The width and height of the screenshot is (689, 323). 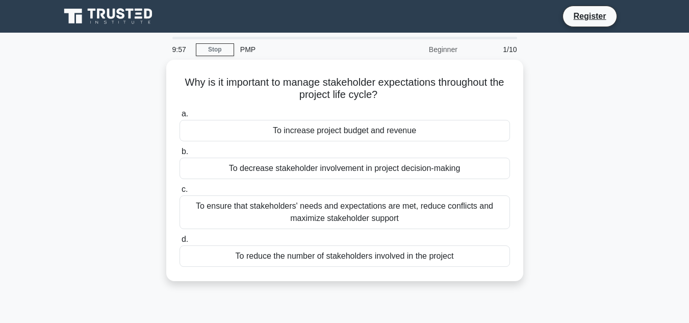 I want to click on h5: Why is it important to manage stakeholder expectations throughout the project life cycle?, so click(x=345, y=89).